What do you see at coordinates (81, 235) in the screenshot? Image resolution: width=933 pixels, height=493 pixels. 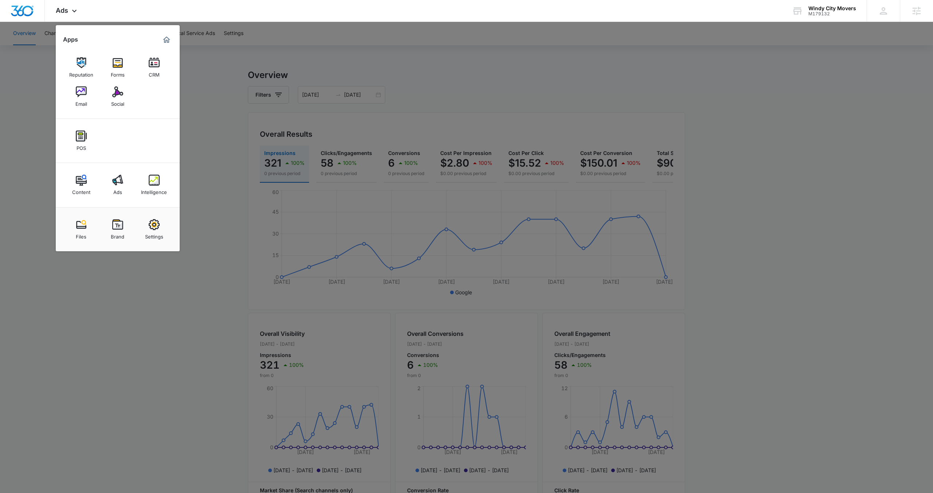 I see `div: Files` at bounding box center [81, 235].